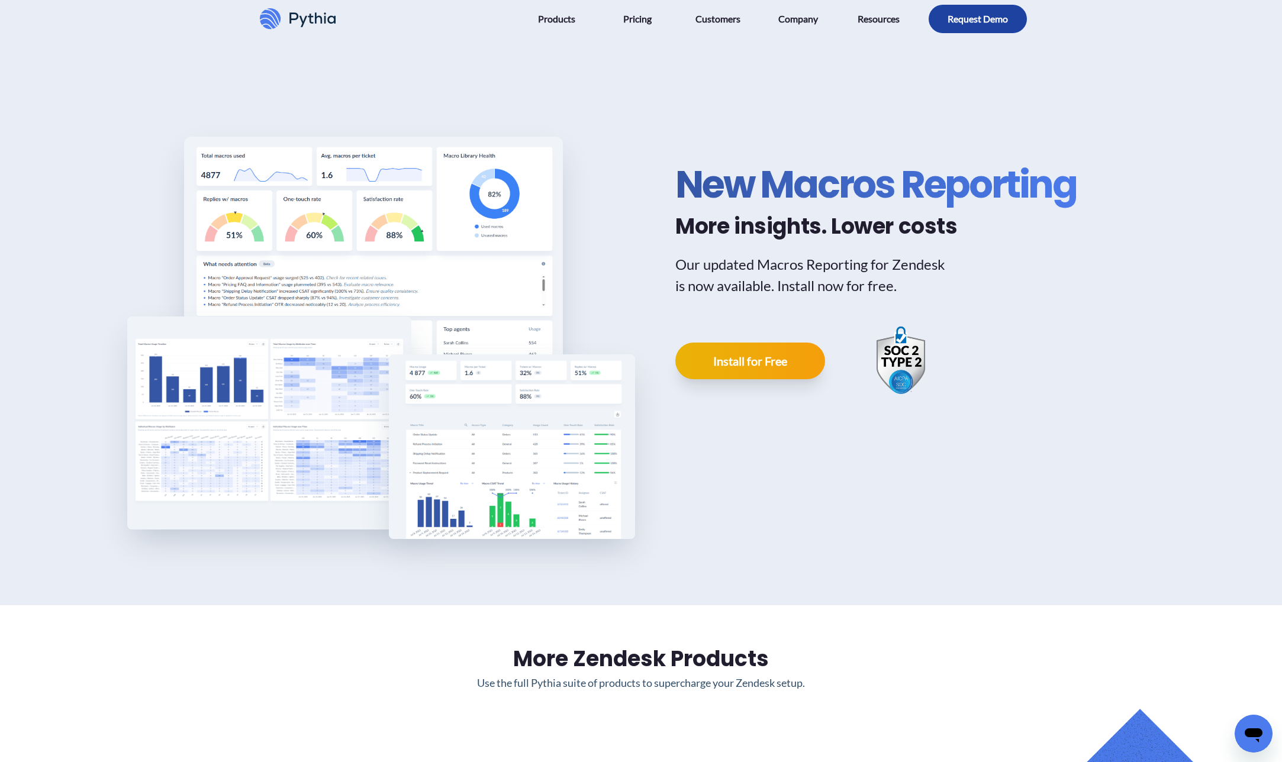 The image size is (1282, 762). What do you see at coordinates (901, 361) in the screenshot?
I see `a: Pythia is SOC 2 Type 2 compliant and continuously monitors its security` at bounding box center [901, 361].